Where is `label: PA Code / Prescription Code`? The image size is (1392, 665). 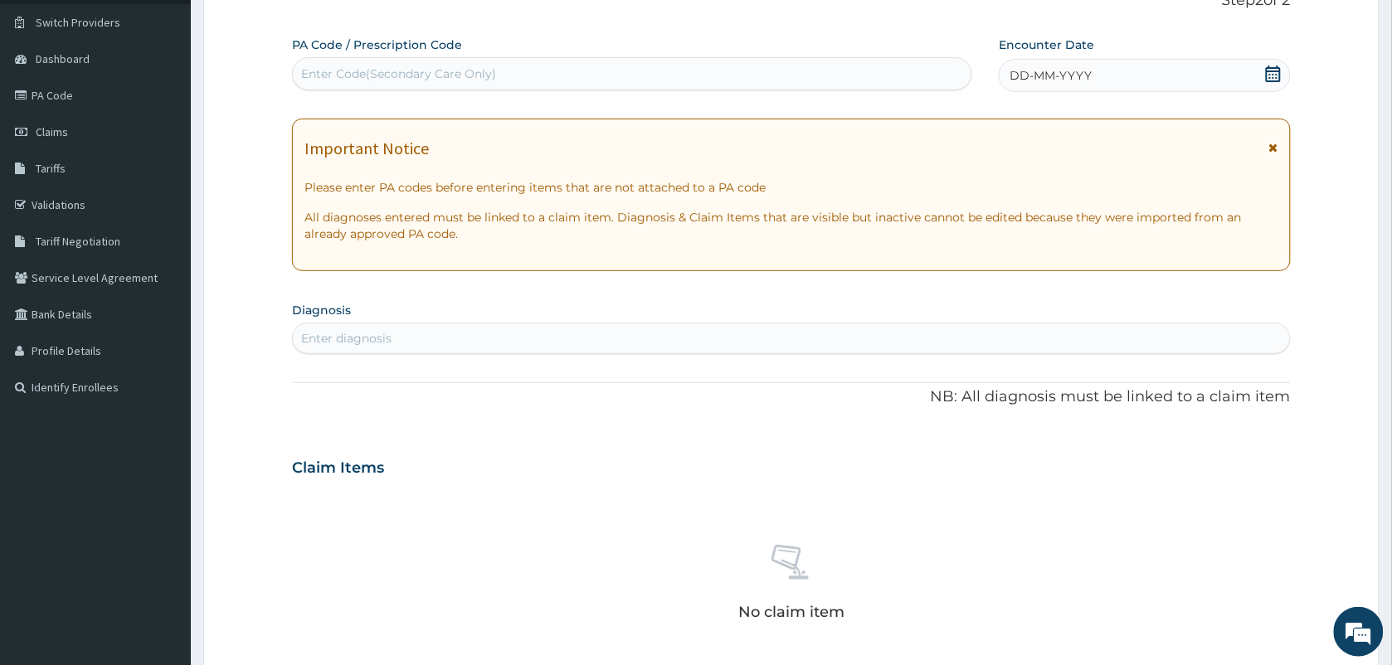 label: PA Code / Prescription Code is located at coordinates (377, 45).